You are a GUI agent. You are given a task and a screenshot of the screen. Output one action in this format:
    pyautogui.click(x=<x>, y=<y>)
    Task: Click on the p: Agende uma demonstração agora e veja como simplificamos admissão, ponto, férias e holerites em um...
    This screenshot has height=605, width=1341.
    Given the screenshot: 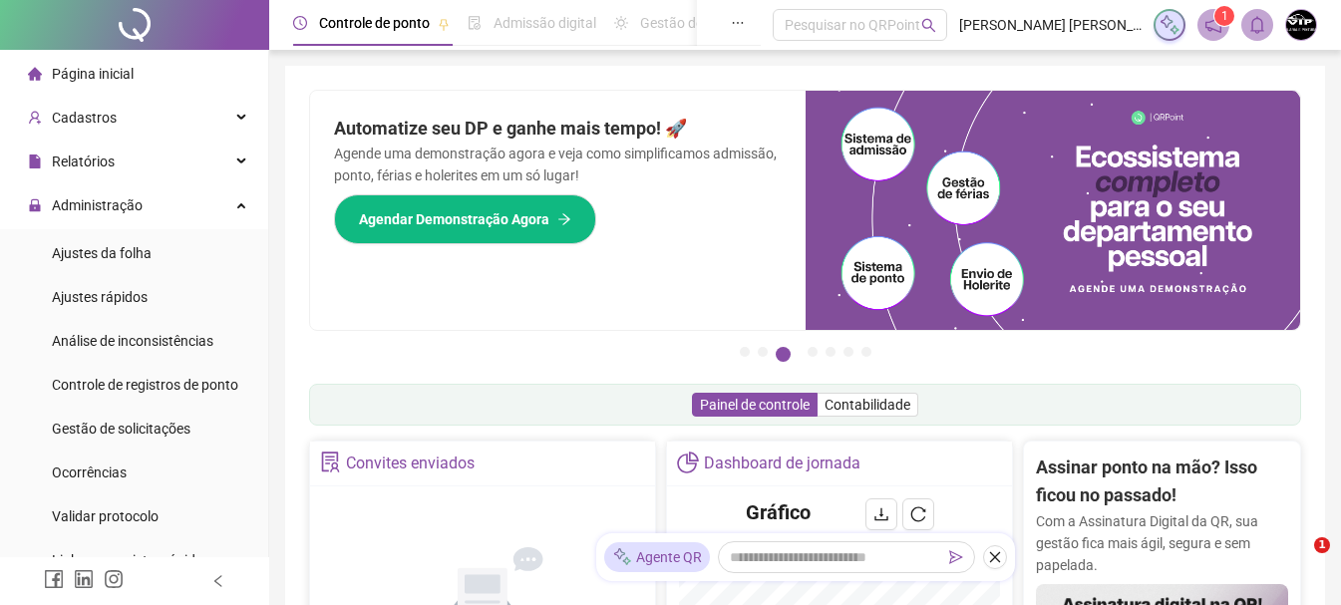 What is the action you would take?
    pyautogui.click(x=557, y=165)
    